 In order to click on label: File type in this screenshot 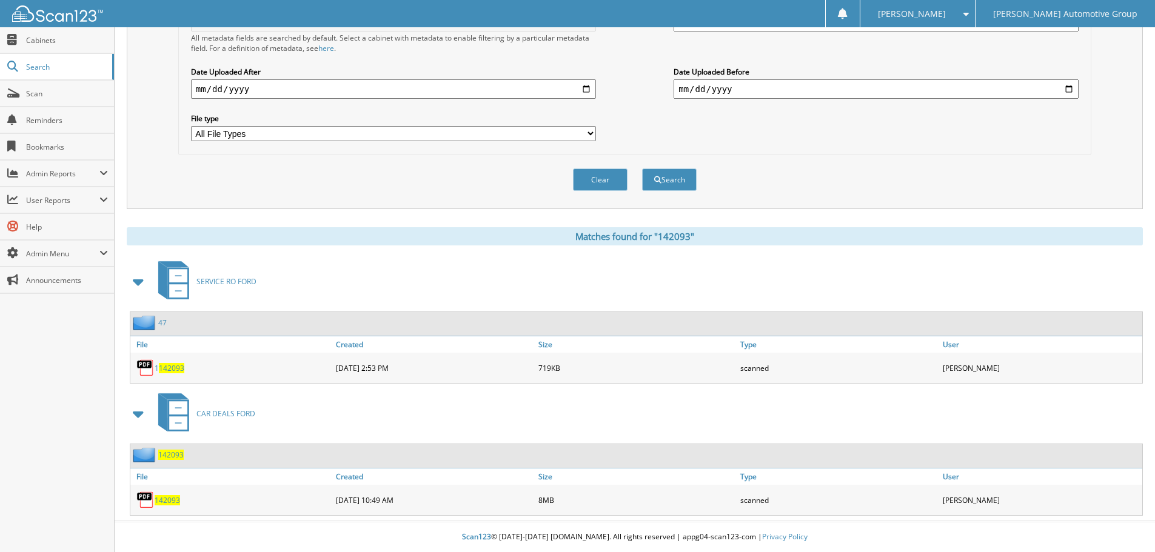, I will do `click(393, 118)`.